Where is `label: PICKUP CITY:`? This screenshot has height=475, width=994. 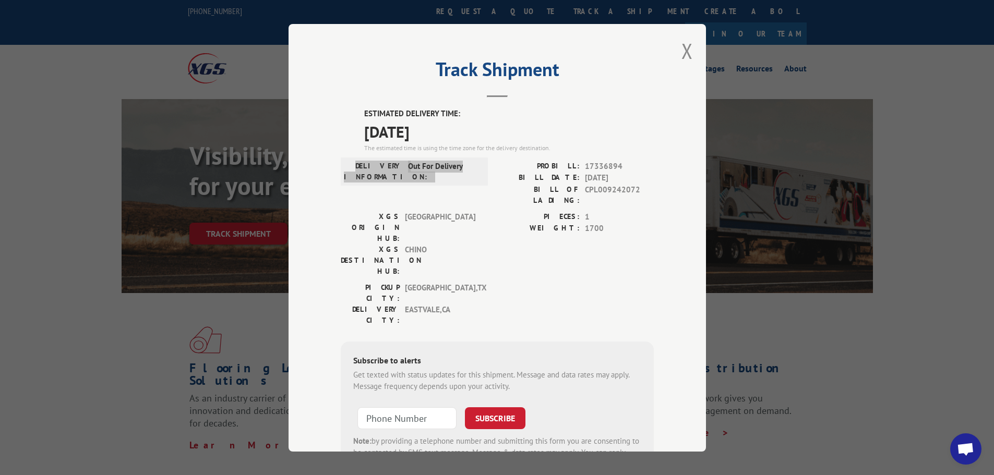
label: PICKUP CITY: is located at coordinates (370, 293).